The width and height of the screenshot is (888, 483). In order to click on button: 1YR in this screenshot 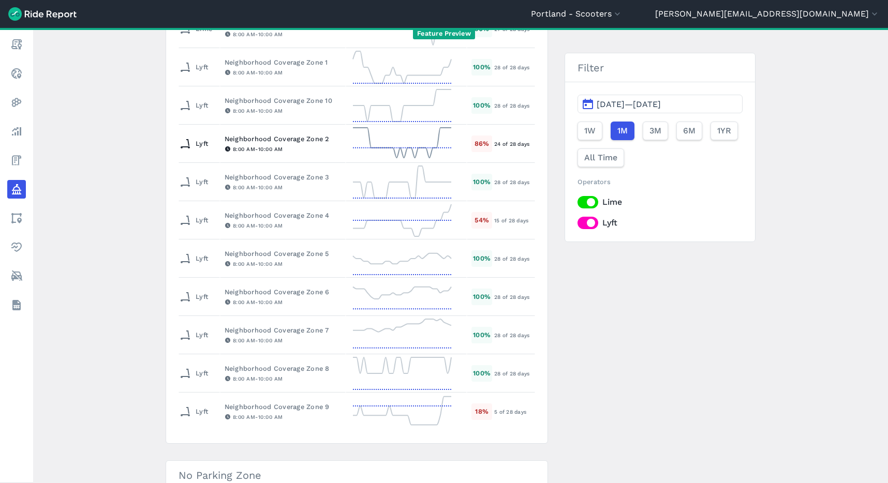, I will do `click(724, 131)`.